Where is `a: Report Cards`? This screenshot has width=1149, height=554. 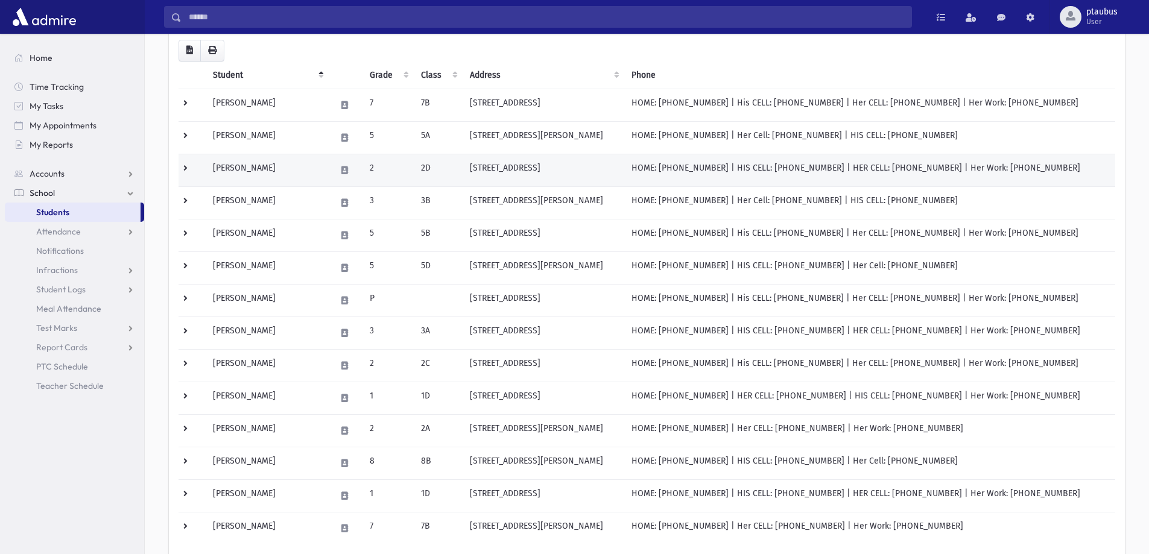 a: Report Cards is located at coordinates (74, 347).